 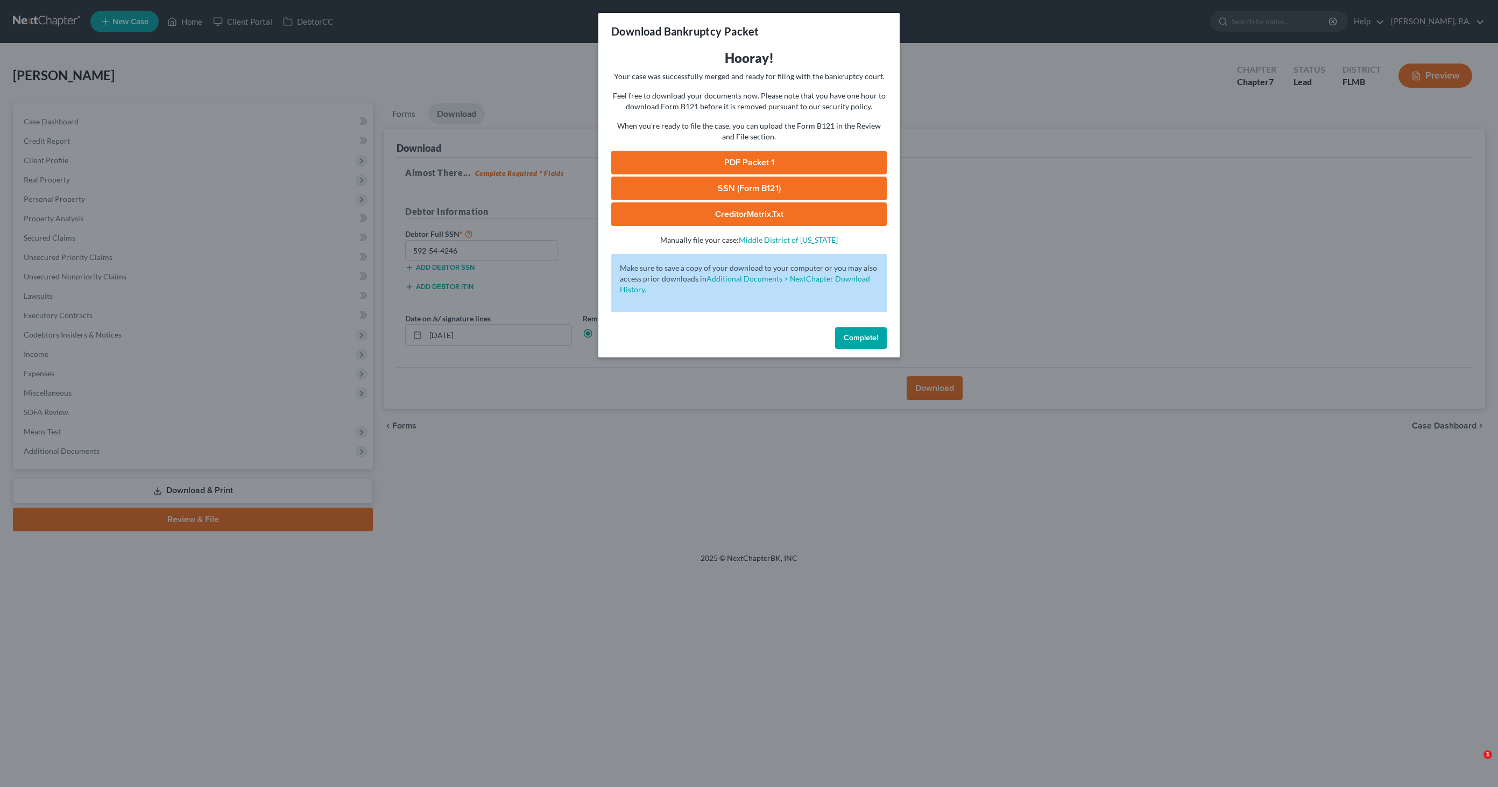 What do you see at coordinates (1488, 754) in the screenshot?
I see `span: 1` at bounding box center [1488, 754].